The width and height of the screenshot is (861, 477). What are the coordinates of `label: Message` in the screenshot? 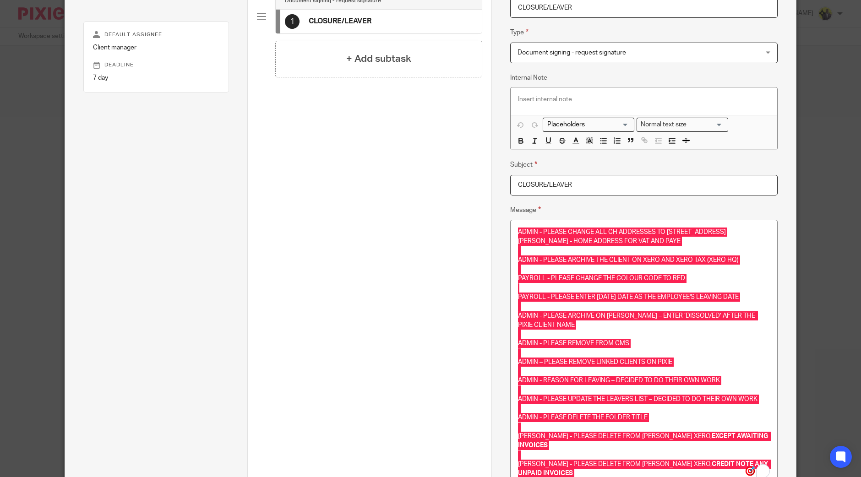 It's located at (525, 210).